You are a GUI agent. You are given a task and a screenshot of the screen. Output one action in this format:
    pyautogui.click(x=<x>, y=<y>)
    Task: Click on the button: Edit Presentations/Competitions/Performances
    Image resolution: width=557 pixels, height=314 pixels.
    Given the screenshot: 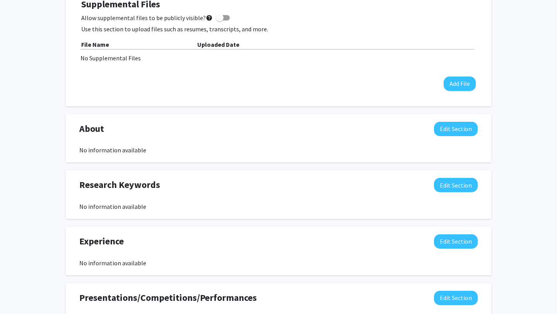 What is the action you would take?
    pyautogui.click(x=456, y=298)
    